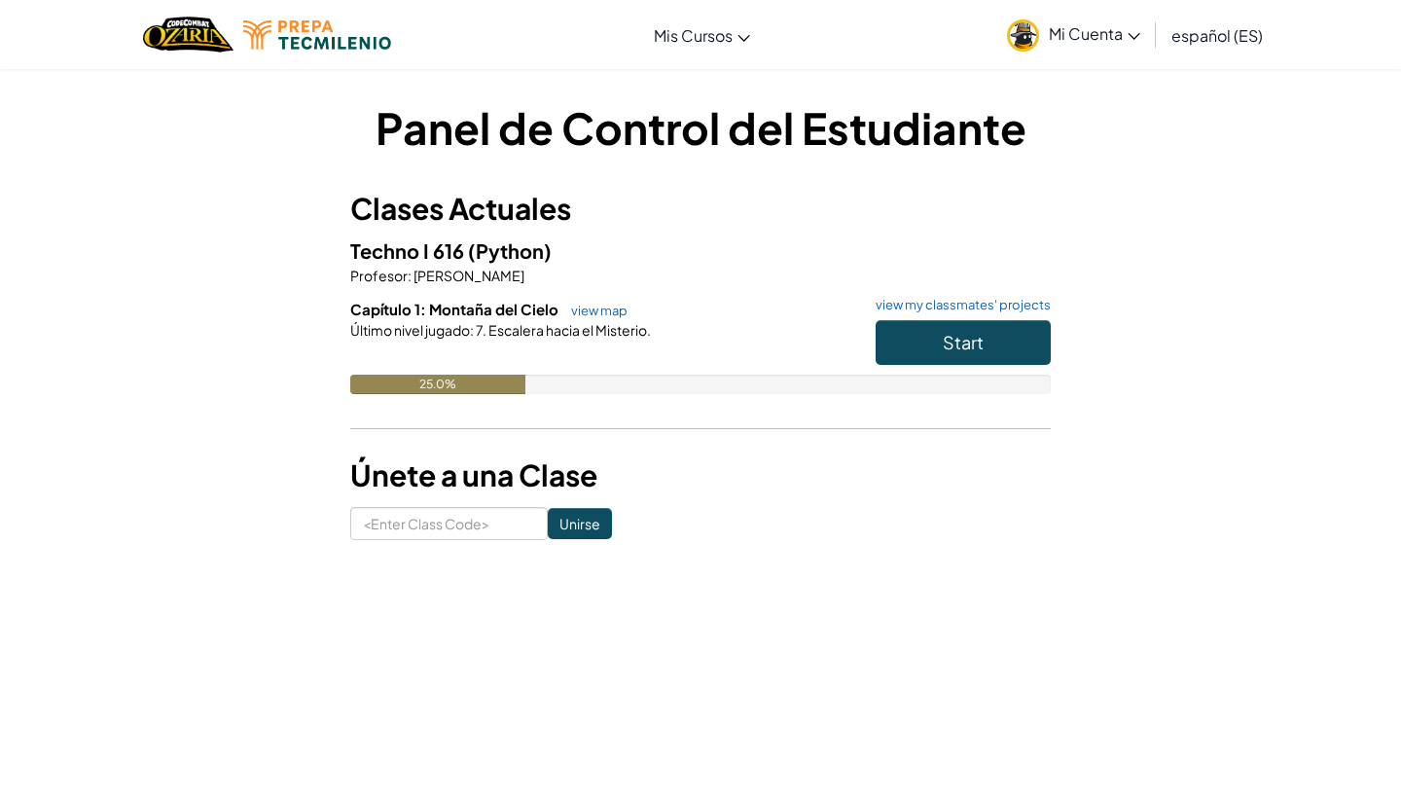  I want to click on input: Unirse, so click(580, 523).